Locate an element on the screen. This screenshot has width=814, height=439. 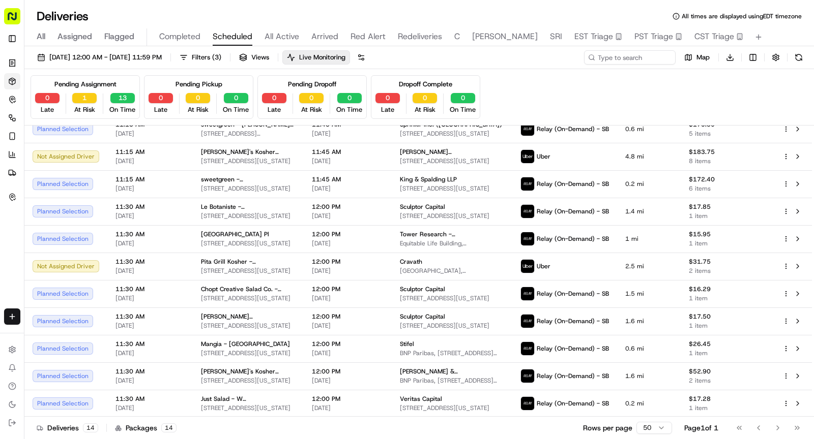
div: Start new chat is located at coordinates (101, 102).